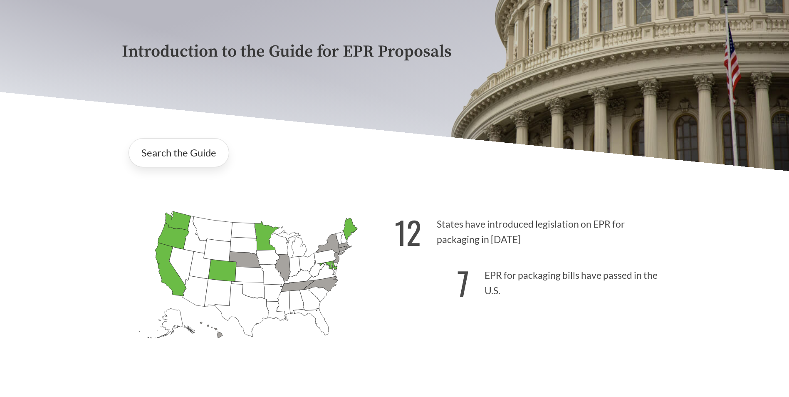  I want to click on strong: 7, so click(463, 283).